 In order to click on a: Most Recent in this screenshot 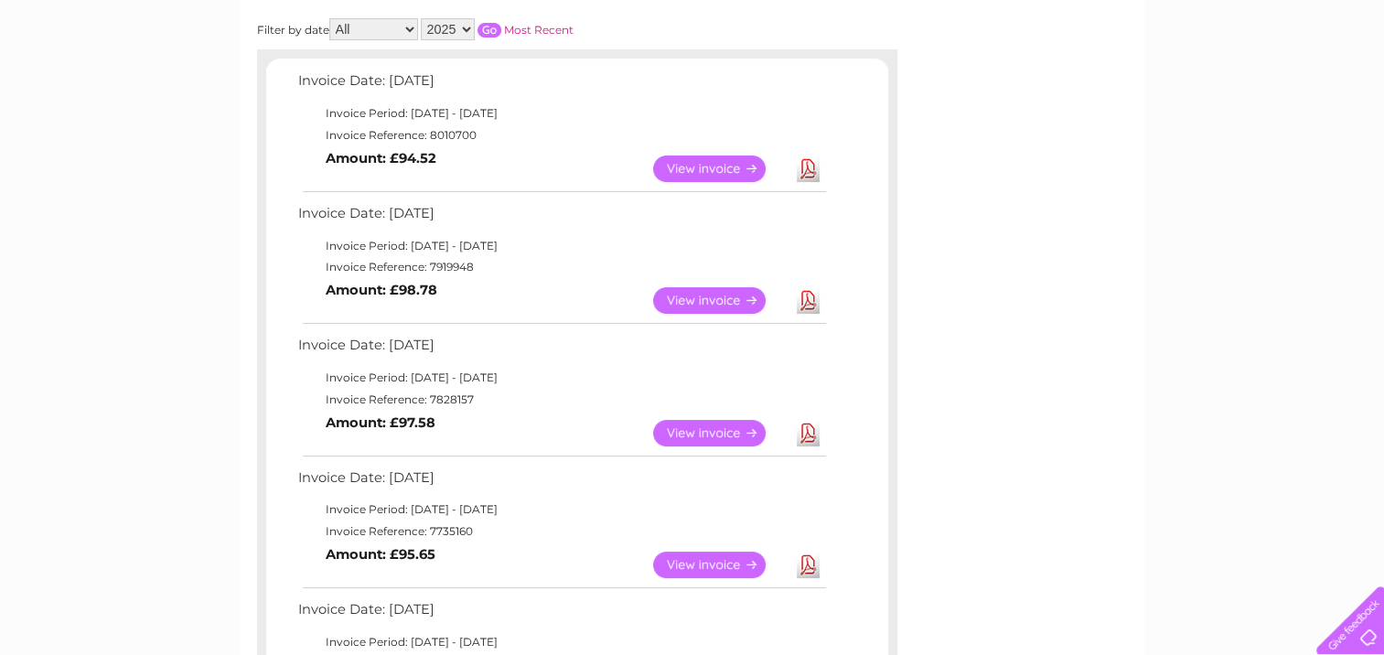, I will do `click(539, 29)`.